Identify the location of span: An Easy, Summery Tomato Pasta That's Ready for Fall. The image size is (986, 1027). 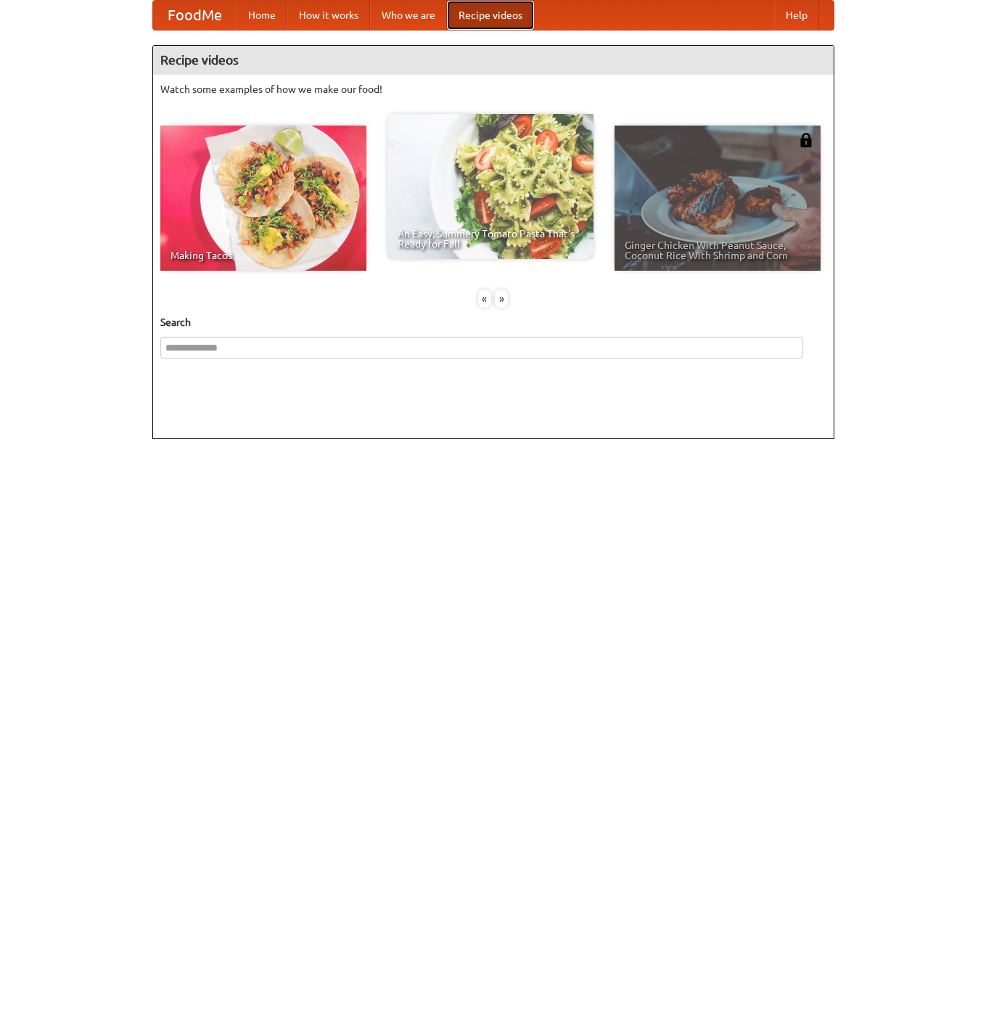
(490, 239).